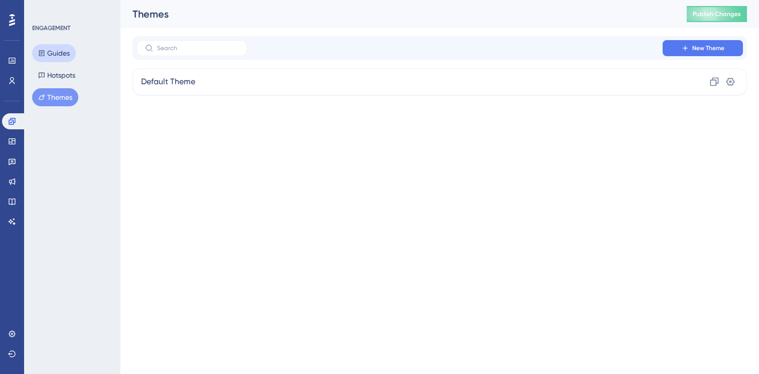  Describe the element at coordinates (397, 14) in the screenshot. I see `div: Themes` at that location.